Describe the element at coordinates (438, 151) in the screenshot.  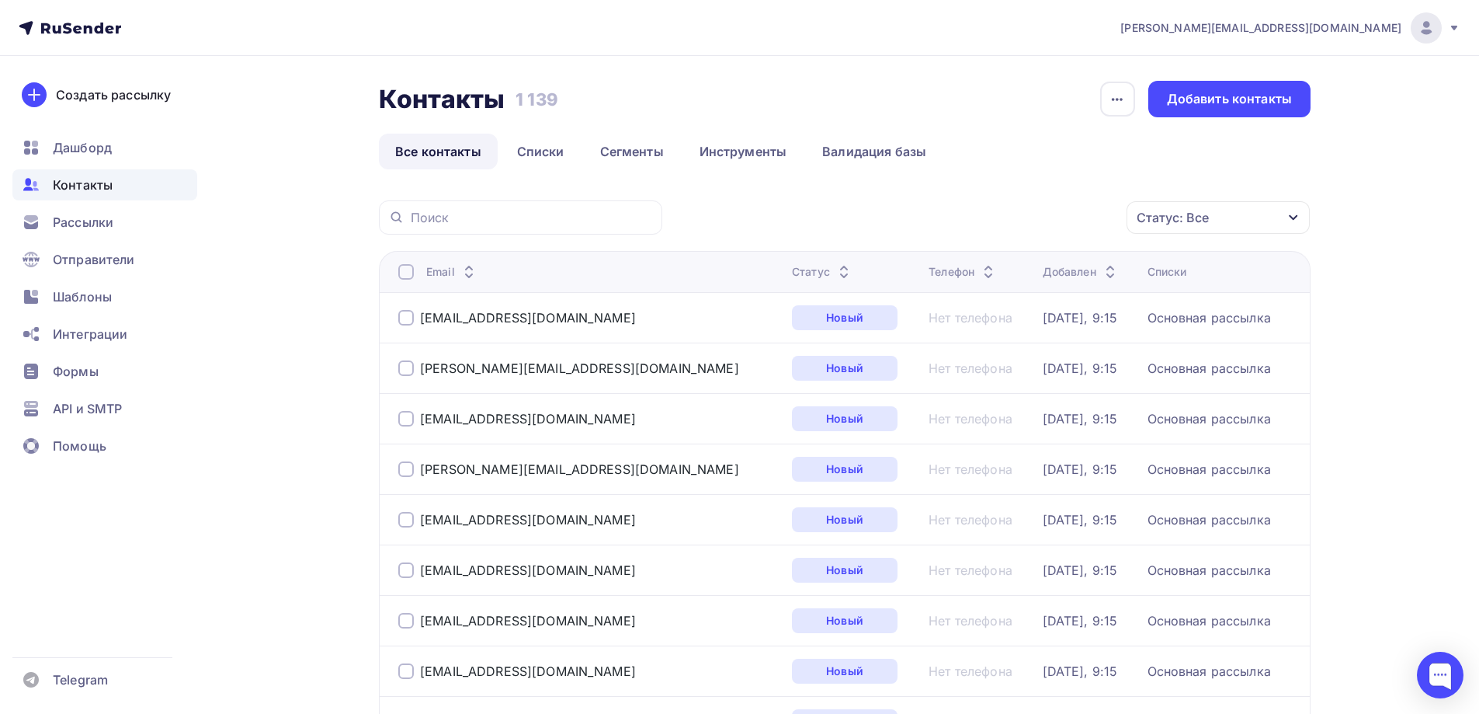
I see `a: Все контакты` at that location.